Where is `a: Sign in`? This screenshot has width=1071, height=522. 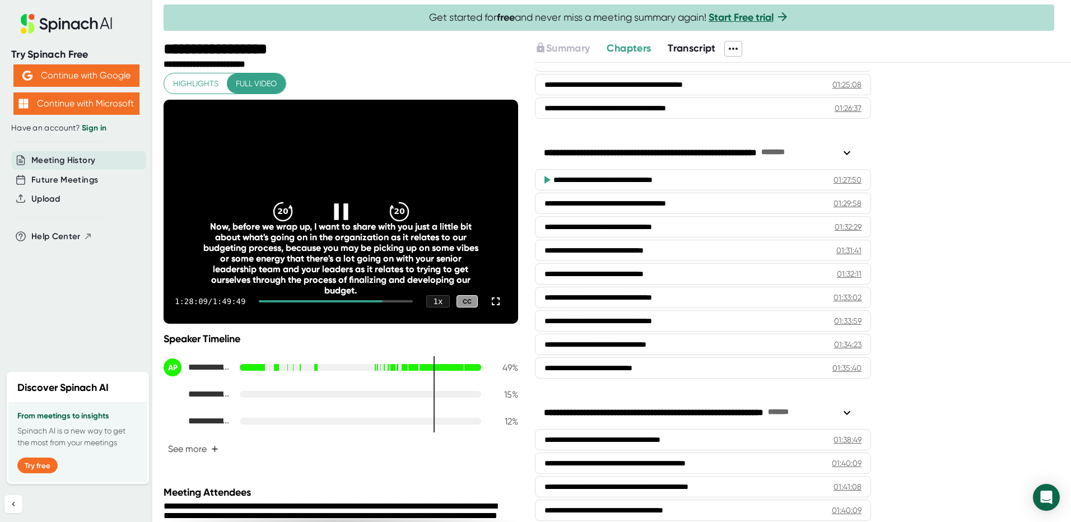
a: Sign in is located at coordinates (94, 128).